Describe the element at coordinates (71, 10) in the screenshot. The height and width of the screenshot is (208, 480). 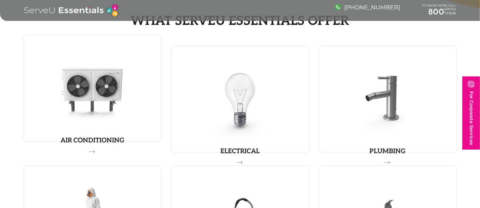
I see `img: logo` at that location.